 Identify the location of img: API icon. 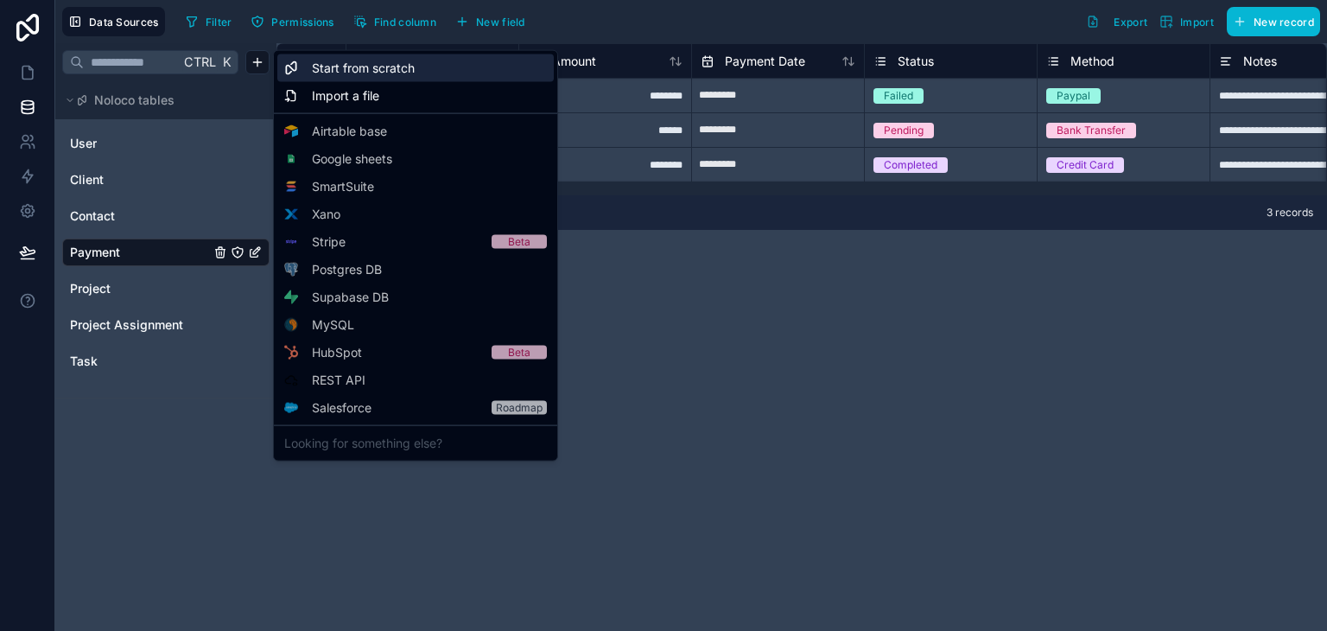
(291, 380).